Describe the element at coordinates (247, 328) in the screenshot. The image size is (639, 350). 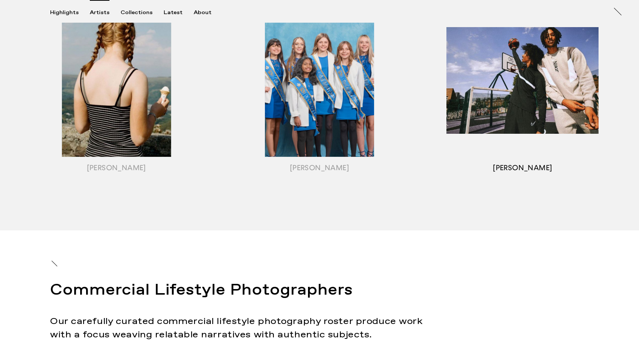
I see `p: Our carefully curated commercial lifestyle photography roster produce work with a focus weaving r...` at that location.